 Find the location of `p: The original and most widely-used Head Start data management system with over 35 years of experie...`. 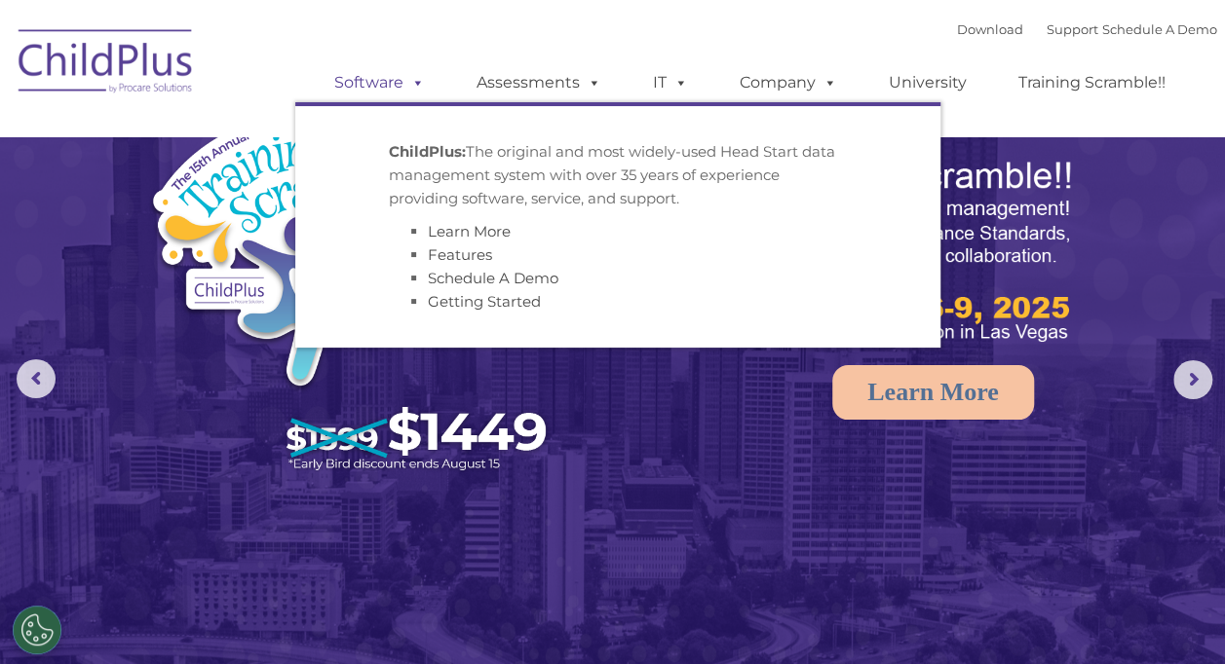

p: The original and most widely-used Head Start data management system with over 35 years of experie... is located at coordinates (618, 175).